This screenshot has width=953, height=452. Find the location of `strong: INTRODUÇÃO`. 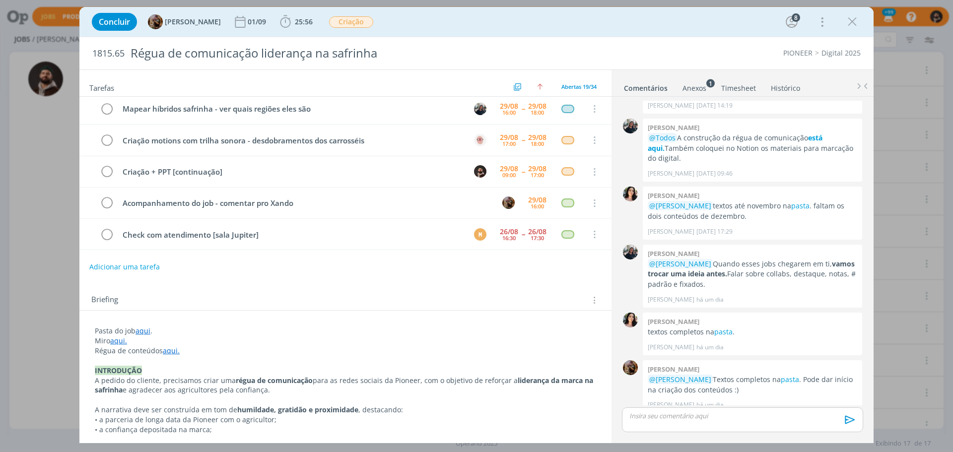

strong: INTRODUÇÃO is located at coordinates (118, 370).